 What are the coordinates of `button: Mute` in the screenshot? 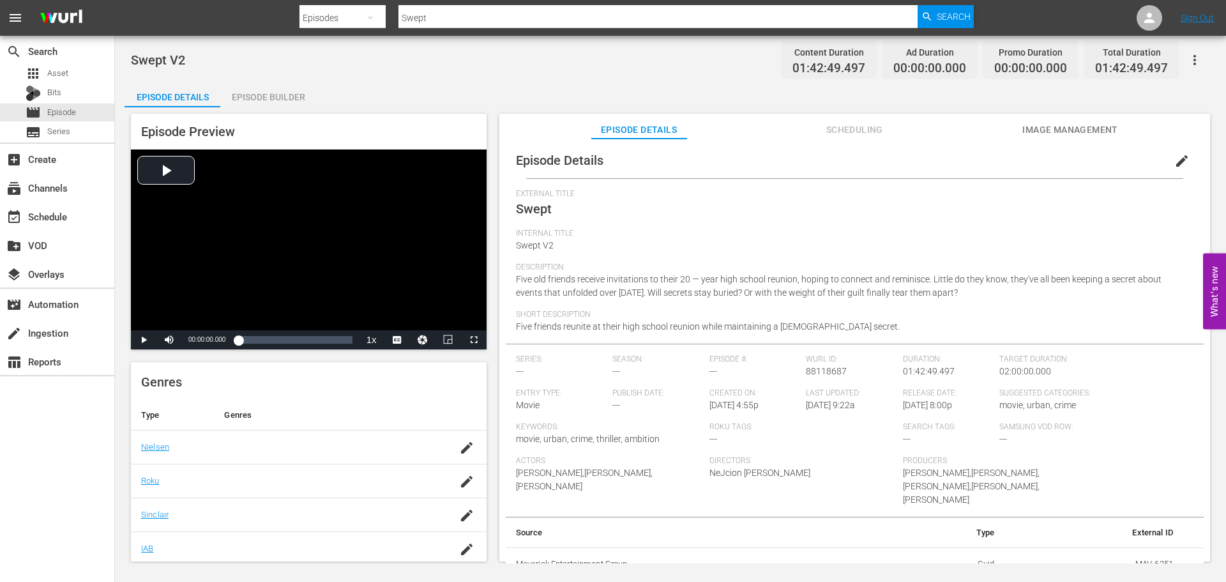 It's located at (169, 340).